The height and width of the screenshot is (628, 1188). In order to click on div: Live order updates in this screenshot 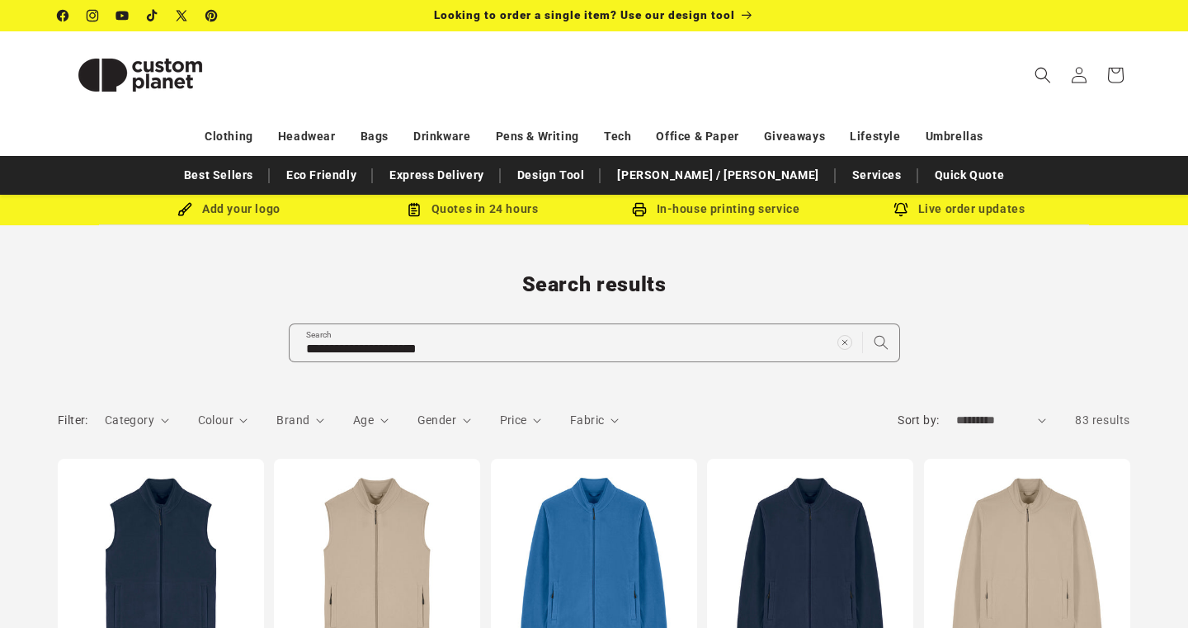, I will do `click(958, 209)`.